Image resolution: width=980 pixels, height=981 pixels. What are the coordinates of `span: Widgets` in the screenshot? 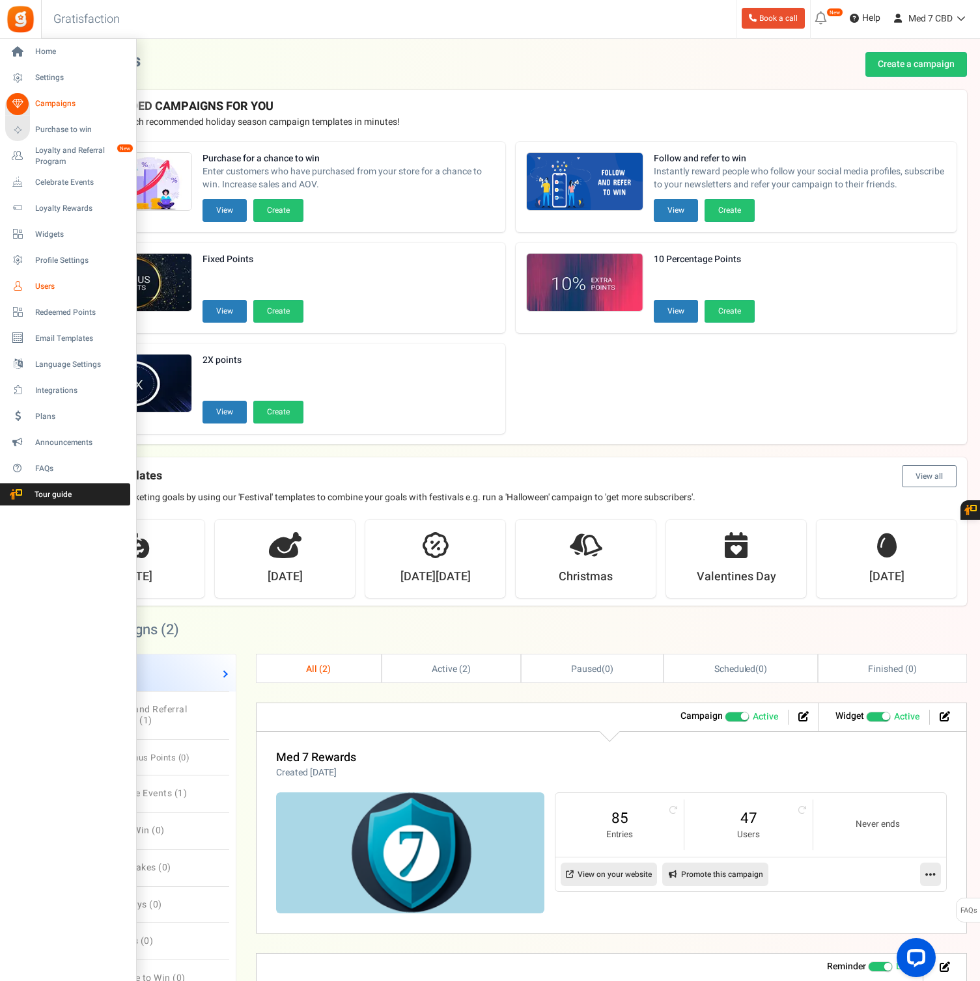 It's located at (81, 234).